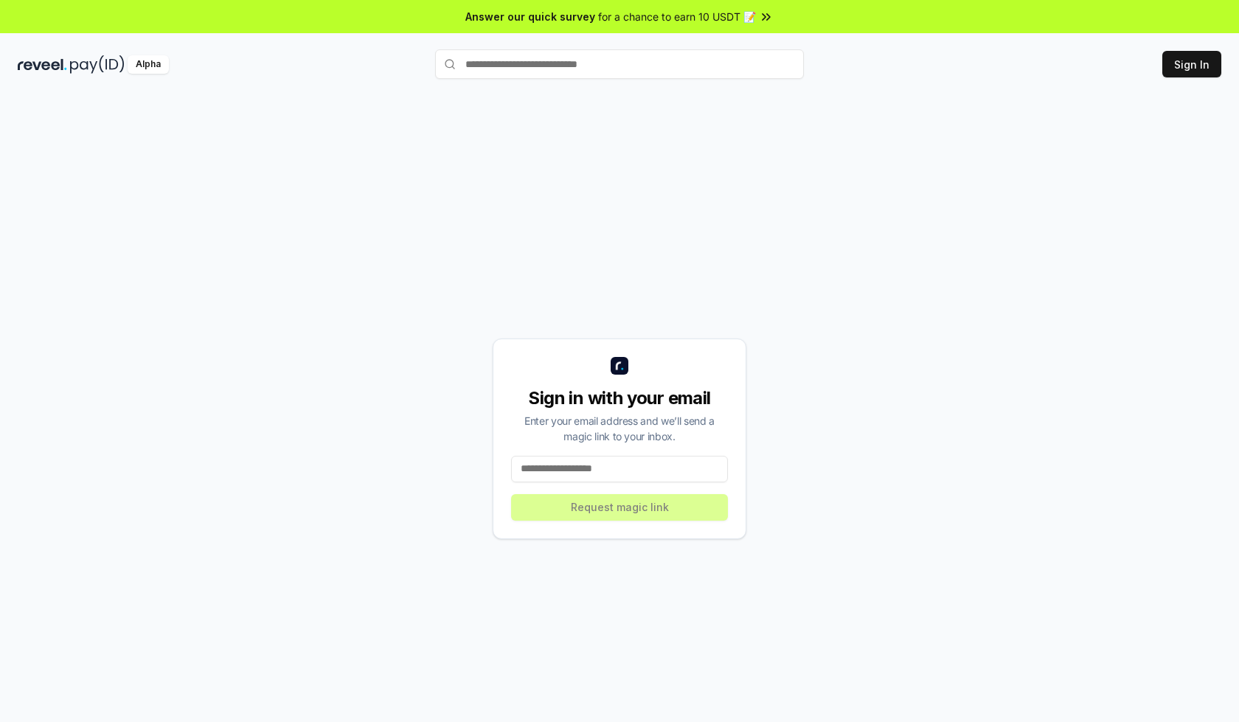  Describe the element at coordinates (677, 16) in the screenshot. I see `span: for a chance to earn 10 USDT 📝` at that location.